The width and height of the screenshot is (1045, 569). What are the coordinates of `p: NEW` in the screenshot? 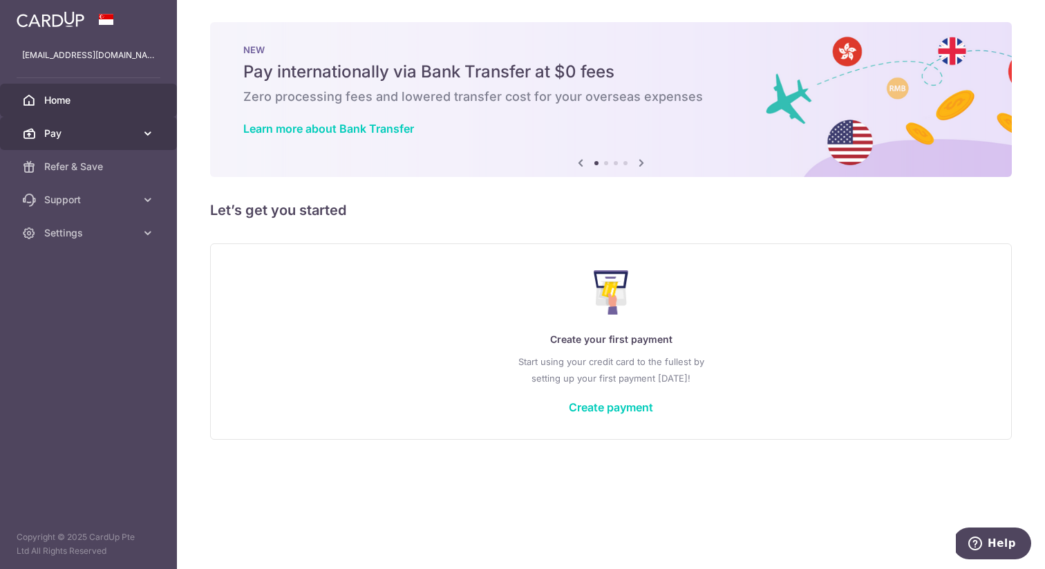 It's located at (611, 50).